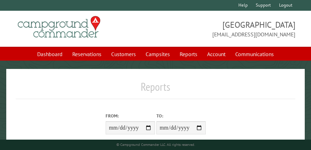  I want to click on img: Campground Commander, so click(59, 27).